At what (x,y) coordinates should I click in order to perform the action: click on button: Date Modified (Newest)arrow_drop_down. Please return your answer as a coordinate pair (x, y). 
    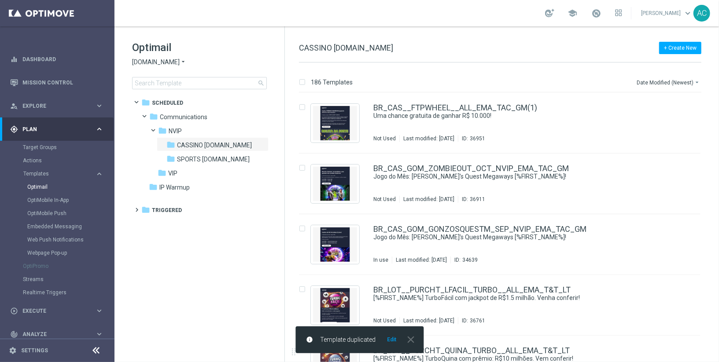
    Looking at the image, I should click on (669, 82).